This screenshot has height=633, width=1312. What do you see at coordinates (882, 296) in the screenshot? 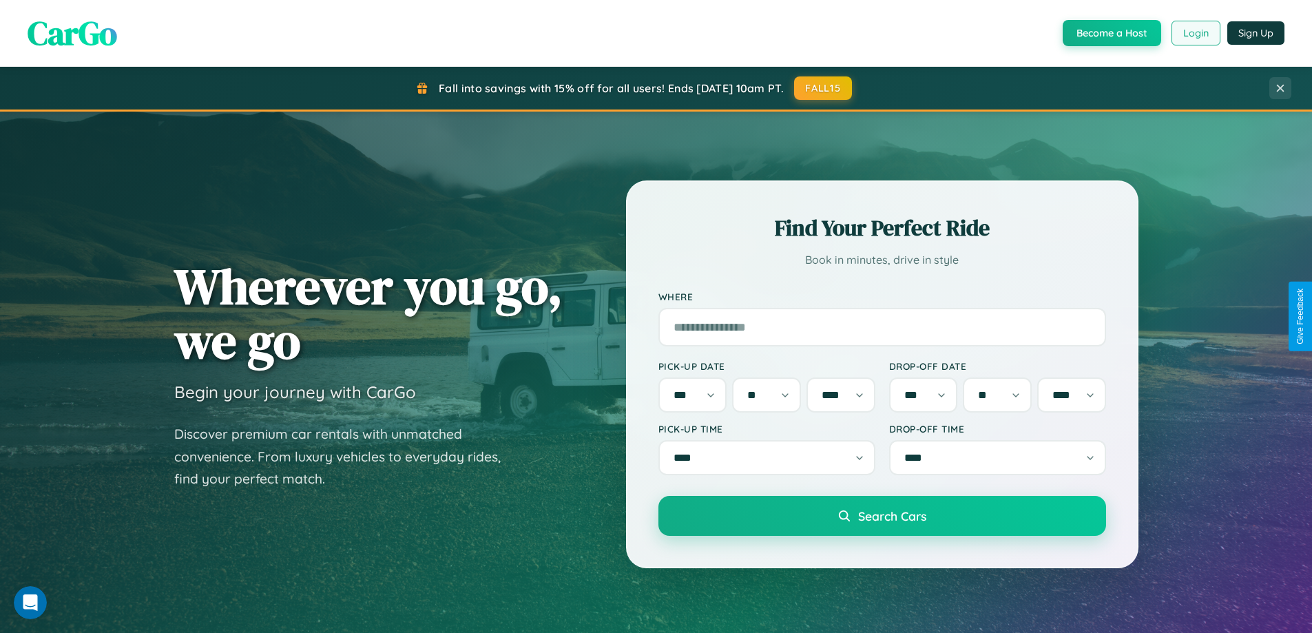
I see `label: Where` at bounding box center [882, 296].